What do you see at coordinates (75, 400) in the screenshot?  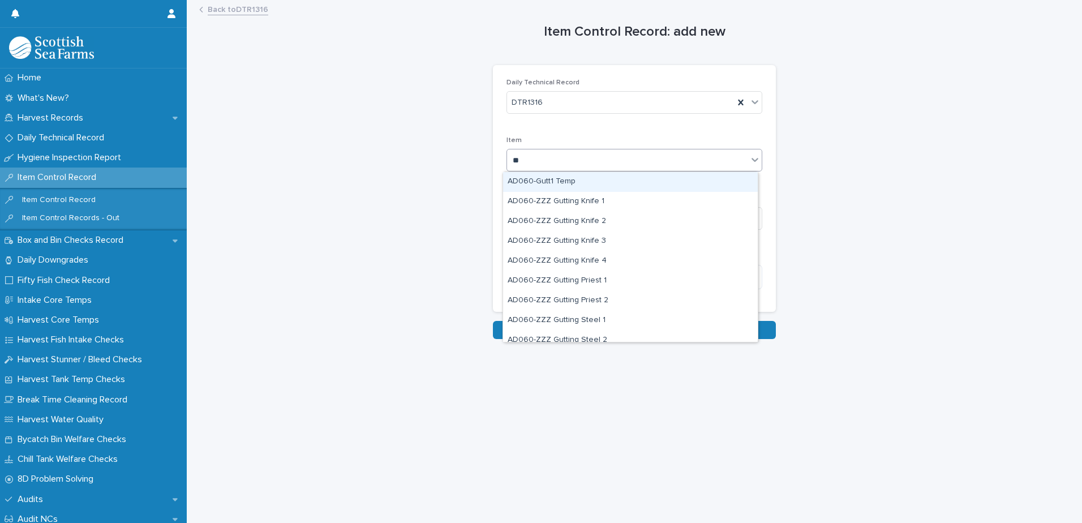 I see `p: Break Time Cleaning Record` at bounding box center [75, 400].